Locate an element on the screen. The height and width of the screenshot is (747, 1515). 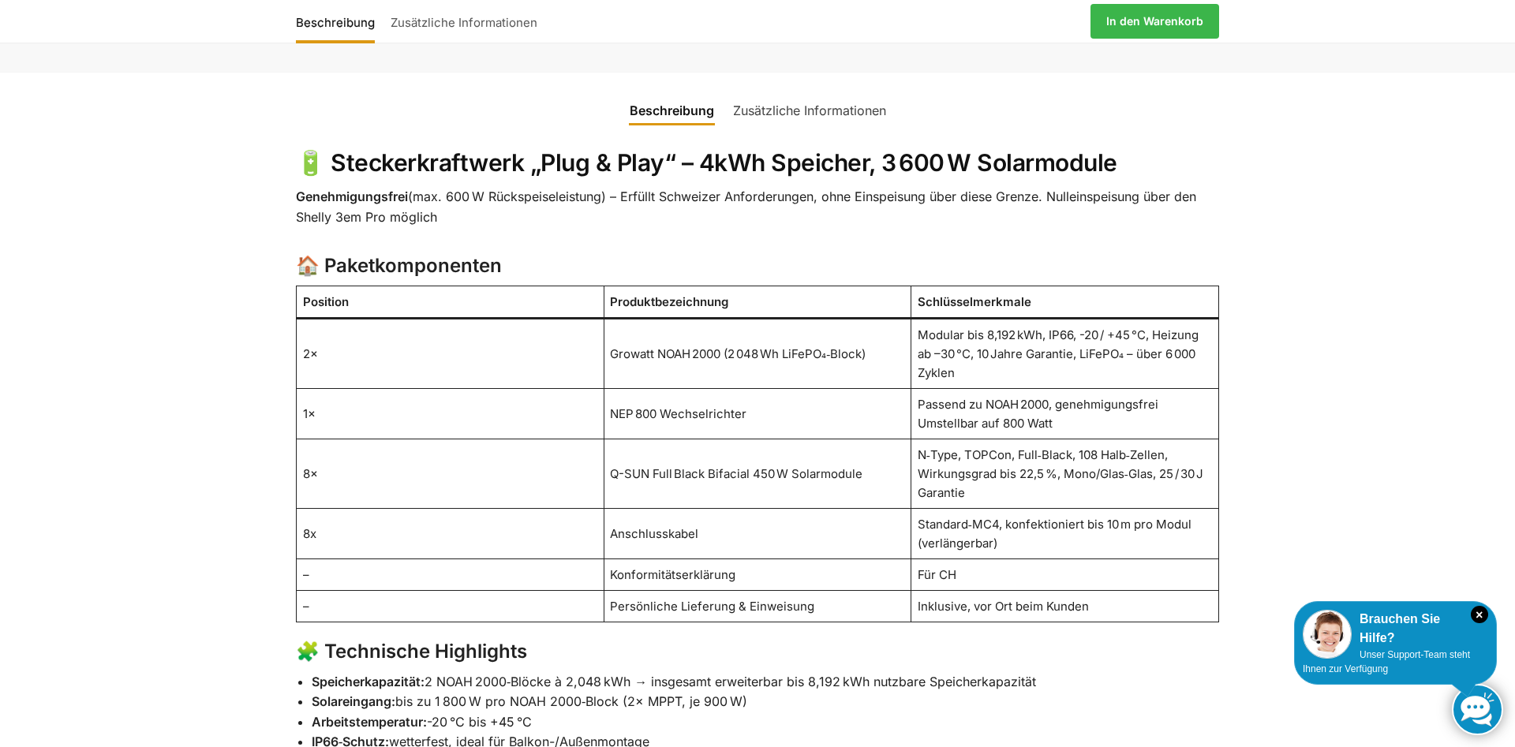
td: Modular bis 8,192 kWh, IP66, -20 / +45 °C, Heizung ab –30 °C, 10 Jahre Garantie, LiFePO₄ – über 6... is located at coordinates (1065, 354).